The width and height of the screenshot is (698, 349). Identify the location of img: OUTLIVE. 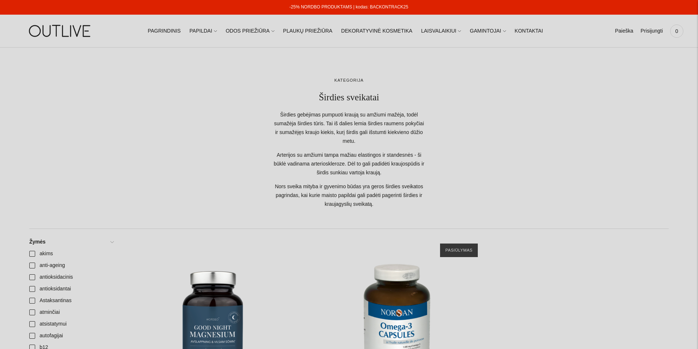
(60, 31).